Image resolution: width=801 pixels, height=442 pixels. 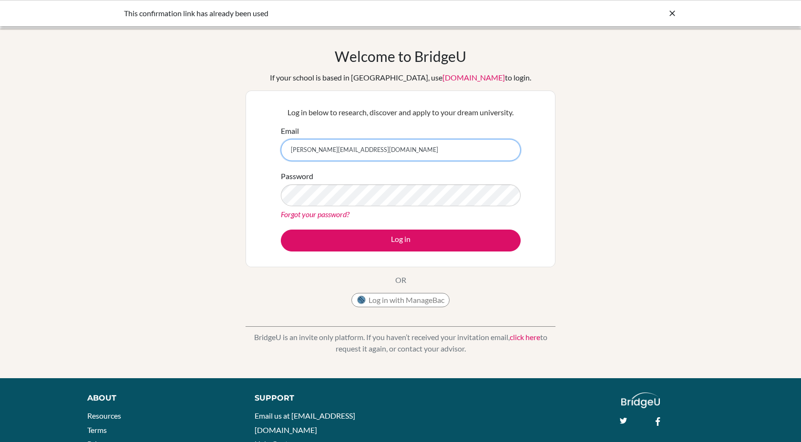 What do you see at coordinates (329, 13) in the screenshot?
I see `div: This confirmation link has already been used` at bounding box center [329, 13].